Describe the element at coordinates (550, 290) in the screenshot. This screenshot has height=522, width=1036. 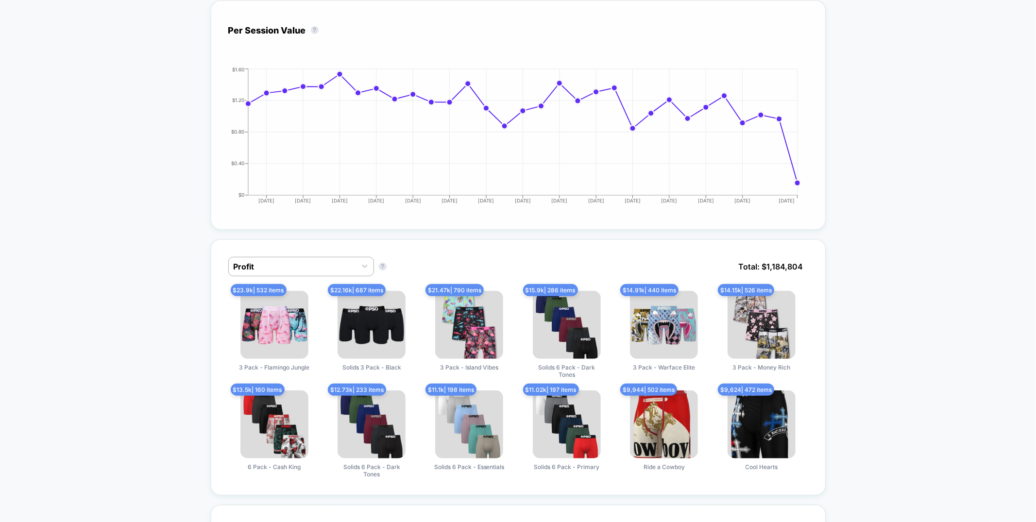
I see `span: $ 15.9k | 286 items` at that location.